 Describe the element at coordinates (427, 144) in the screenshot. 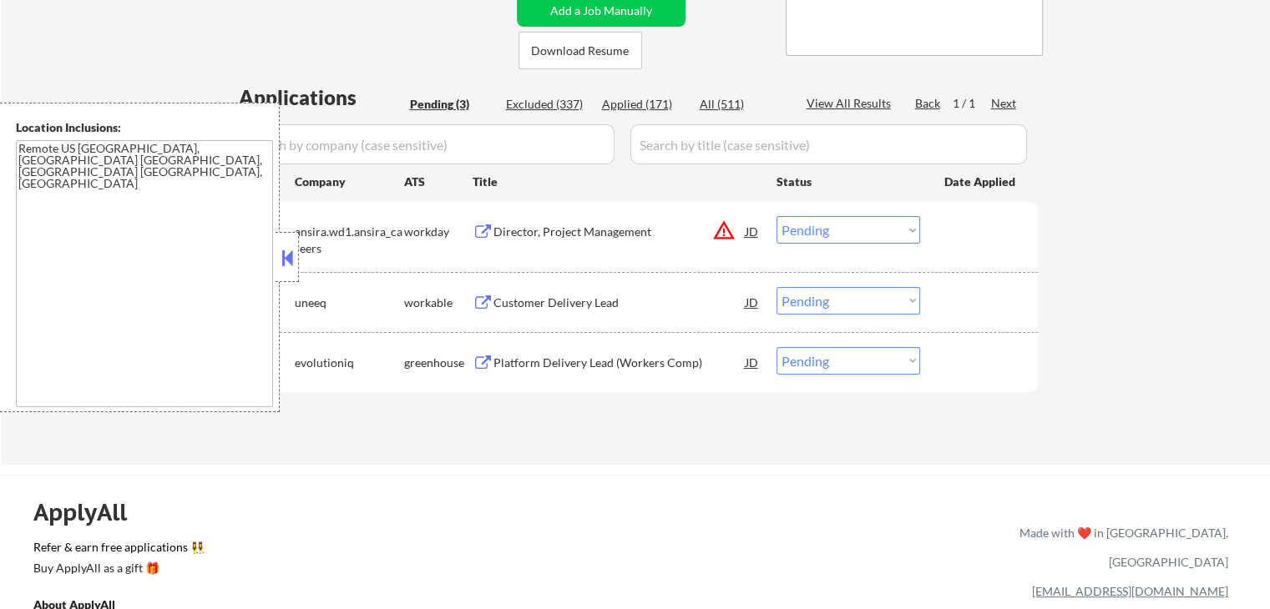

I see `input: Search by company (case sensitive)` at that location.